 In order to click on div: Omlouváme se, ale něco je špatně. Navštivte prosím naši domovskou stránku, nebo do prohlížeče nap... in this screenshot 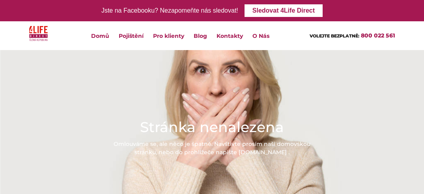, I will do `click(212, 148)`.